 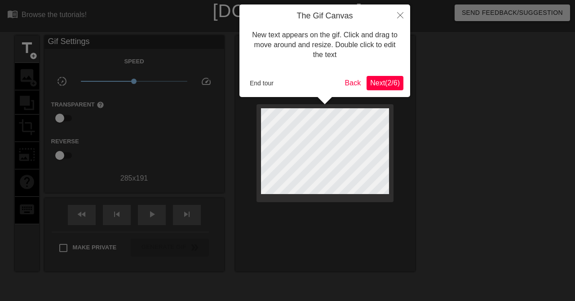 What do you see at coordinates (325, 45) in the screenshot?
I see `div: New text appears on the gif. Click and drag to move around and resize. Double click to edit the text` at bounding box center [325, 45].